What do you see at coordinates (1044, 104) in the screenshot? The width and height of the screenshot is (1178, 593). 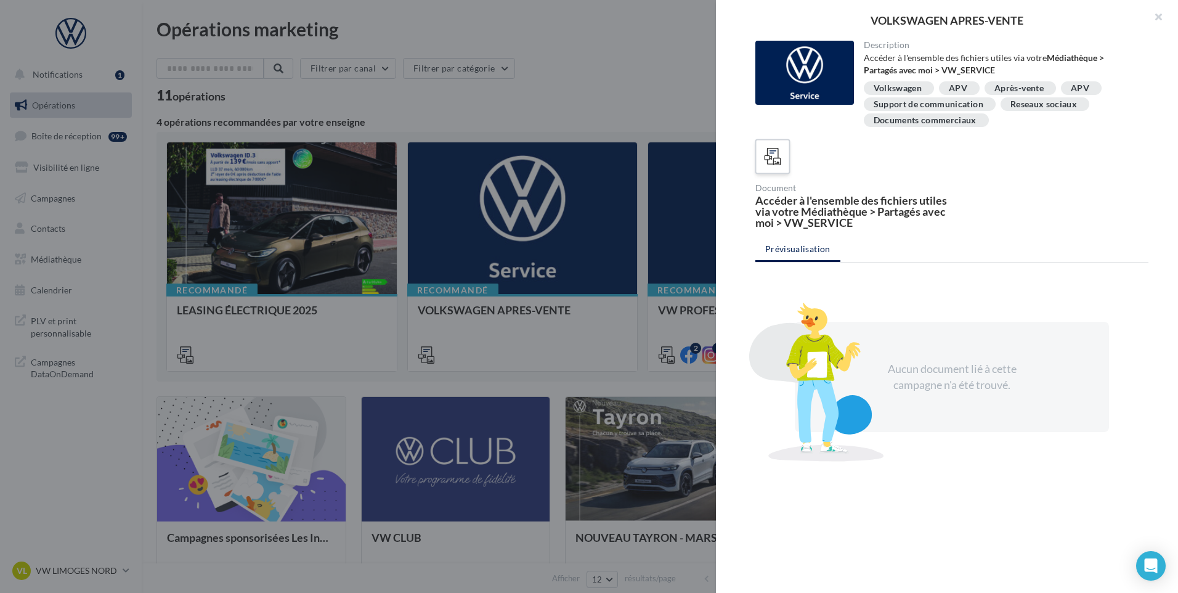 I see `div: Reseaux sociaux` at bounding box center [1044, 104].